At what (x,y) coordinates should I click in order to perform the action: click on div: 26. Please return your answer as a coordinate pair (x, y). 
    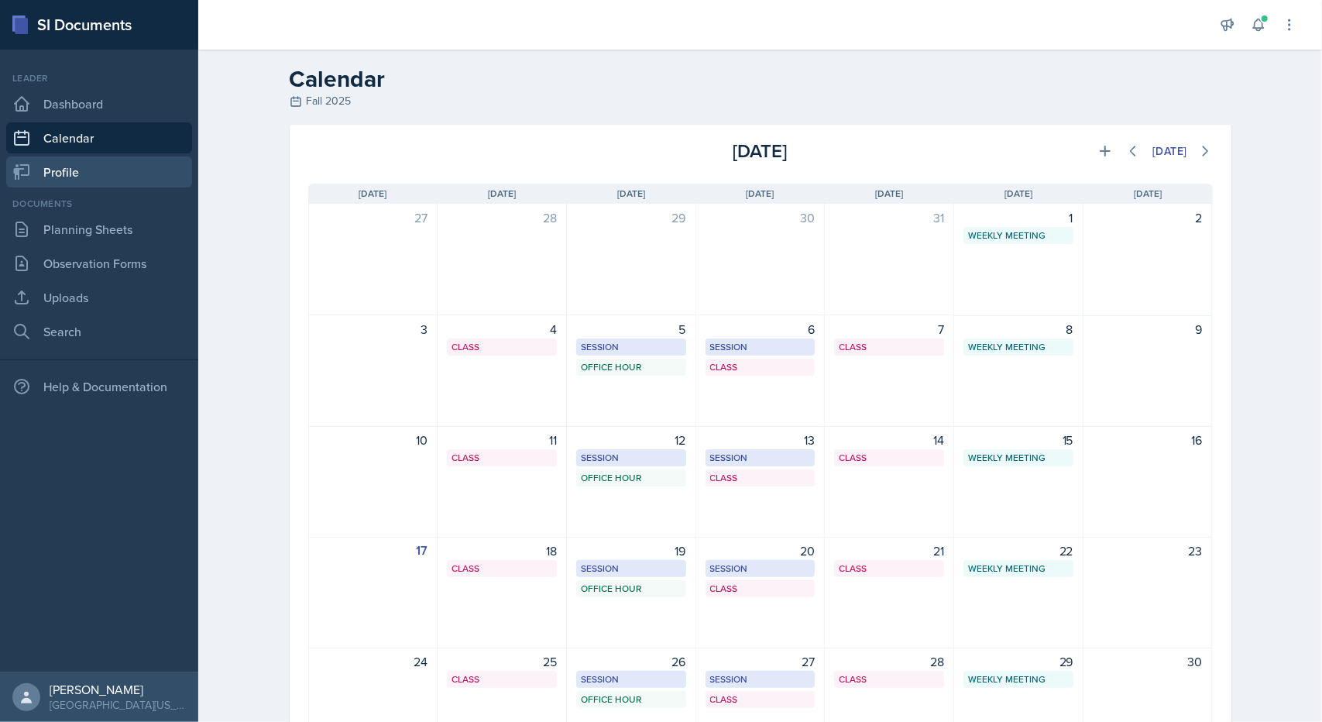
    Looking at the image, I should click on (631, 661).